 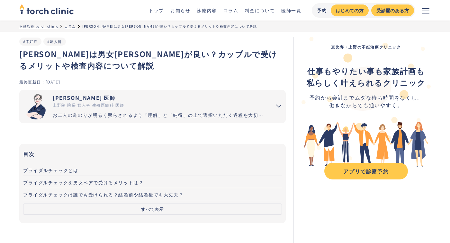 I want to click on button: すべて表示, so click(x=152, y=209).